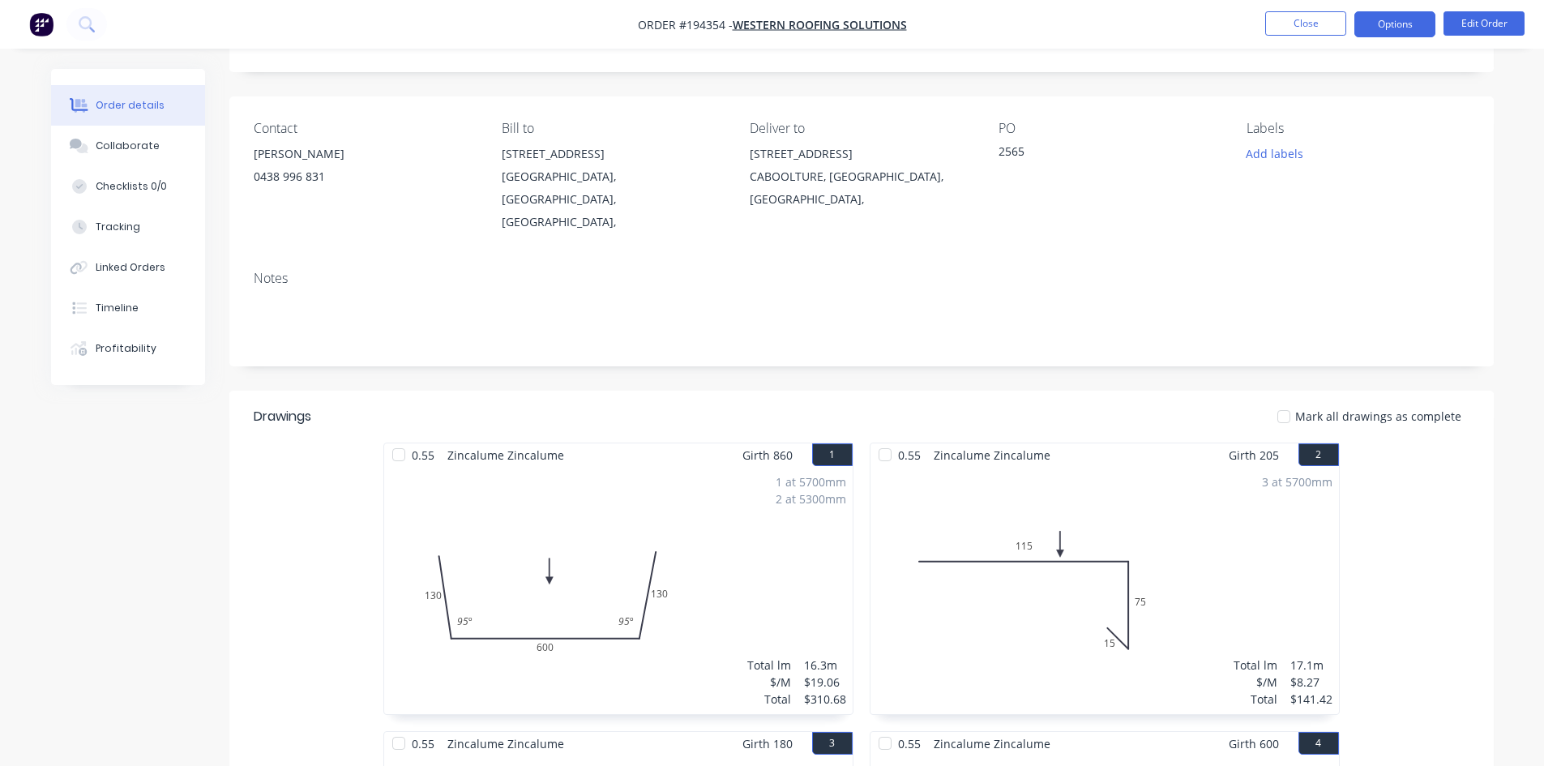  I want to click on div: $8.27, so click(1312, 682).